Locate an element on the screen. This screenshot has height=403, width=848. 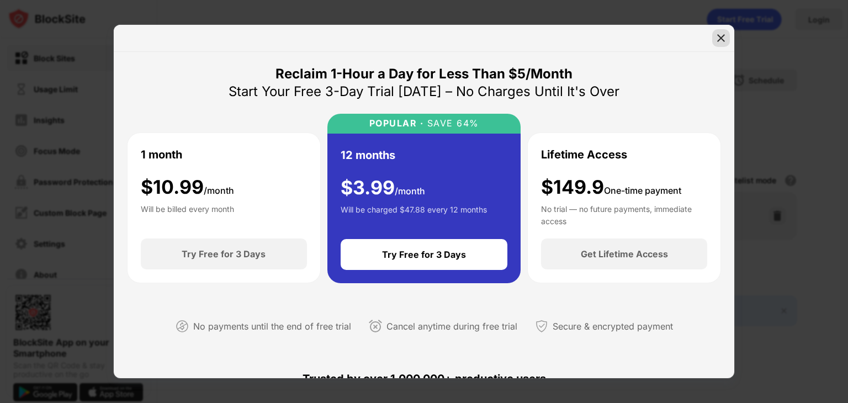
div: Secure & encrypted payment is located at coordinates (613, 326).